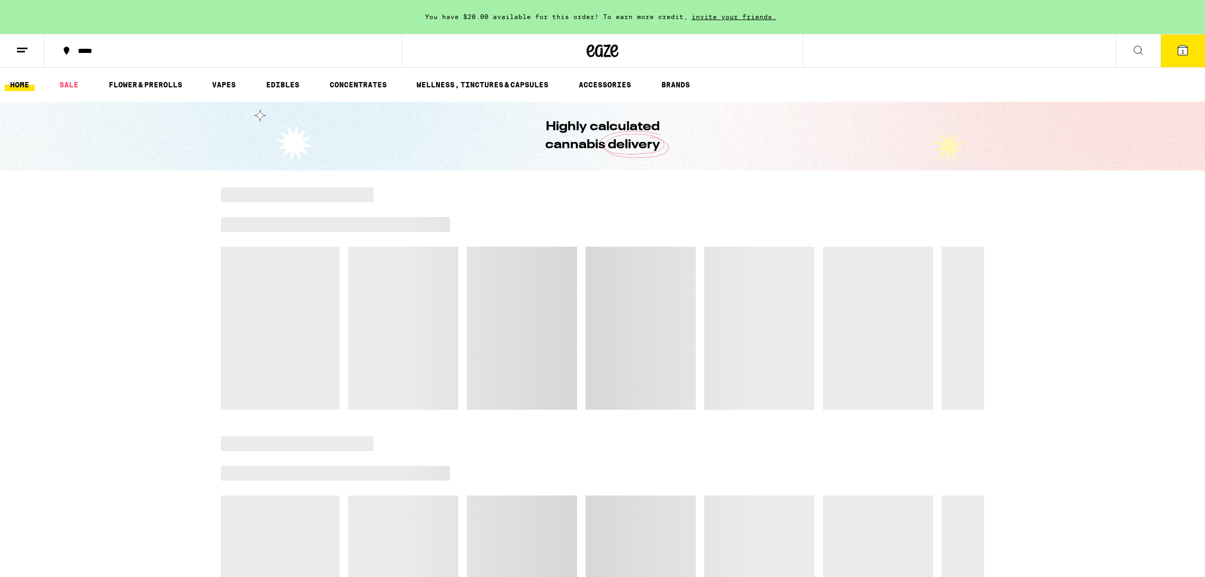 Image resolution: width=1205 pixels, height=577 pixels. Describe the element at coordinates (1182, 51) in the screenshot. I see `button: 1` at that location.